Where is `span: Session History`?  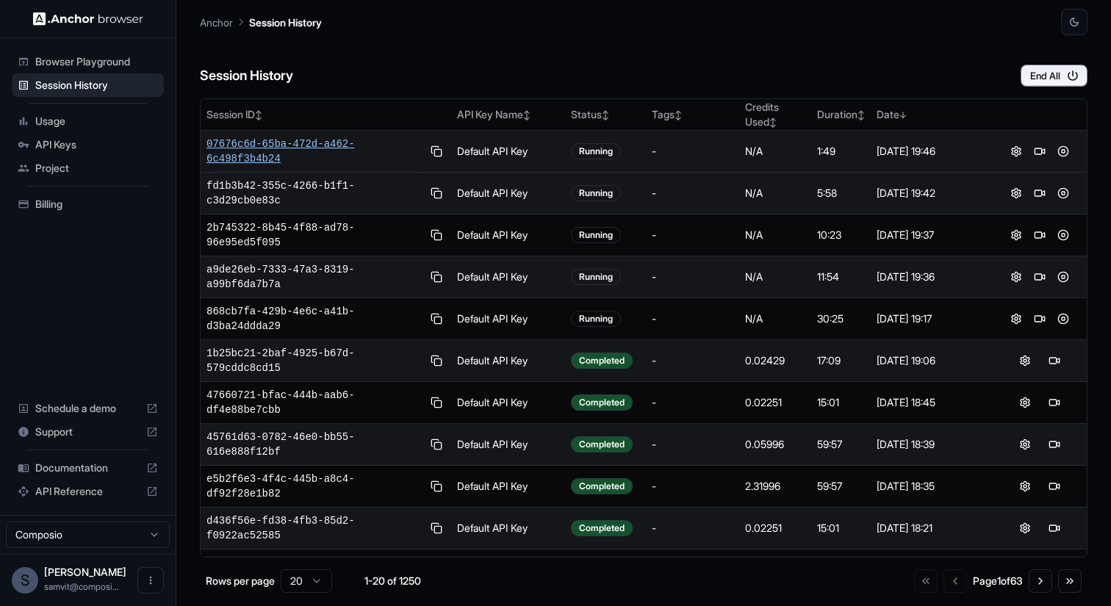
span: Session History is located at coordinates (96, 85).